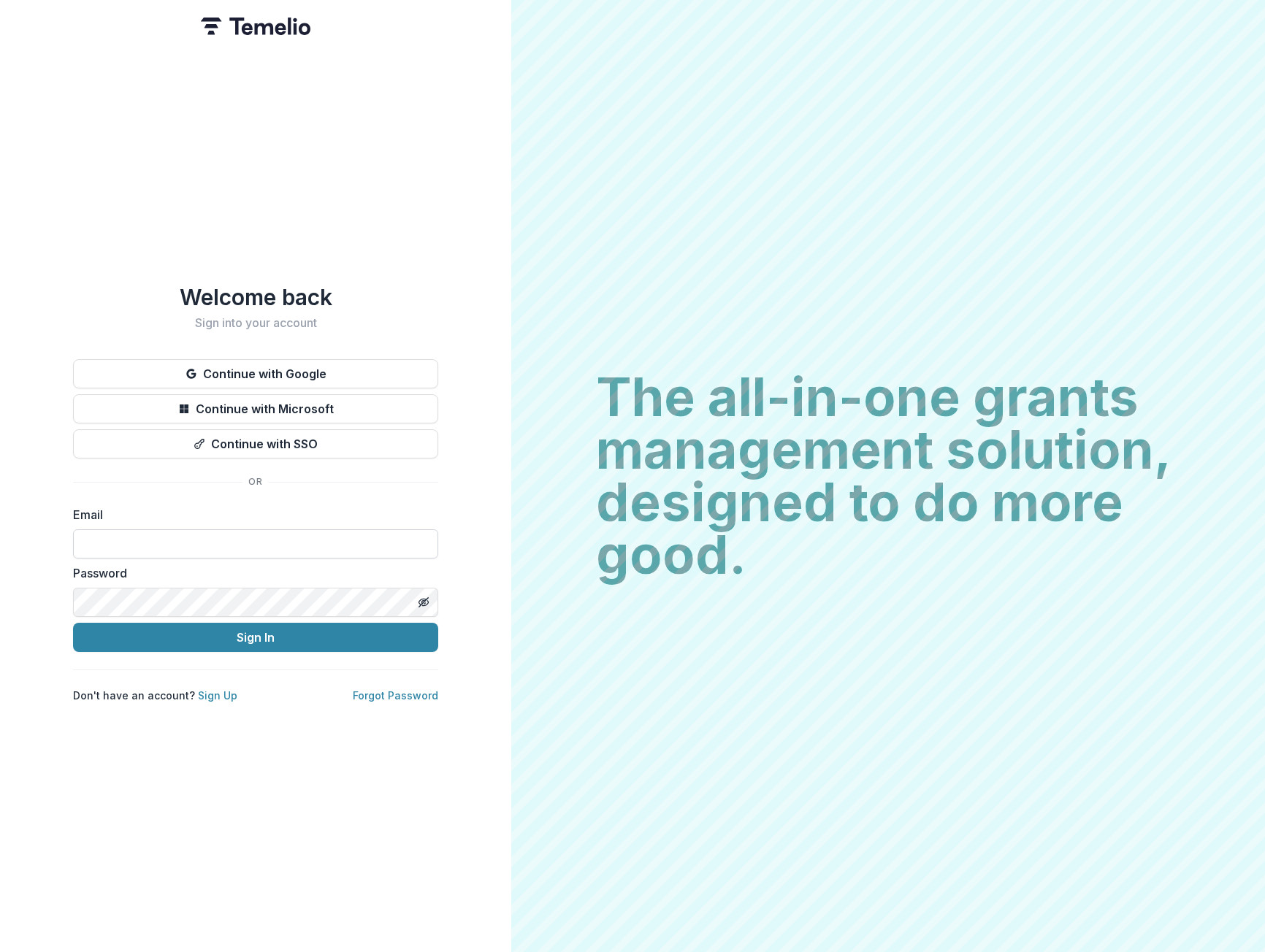  Describe the element at coordinates (424, 602) in the screenshot. I see `button: Toggle password visibility` at that location.